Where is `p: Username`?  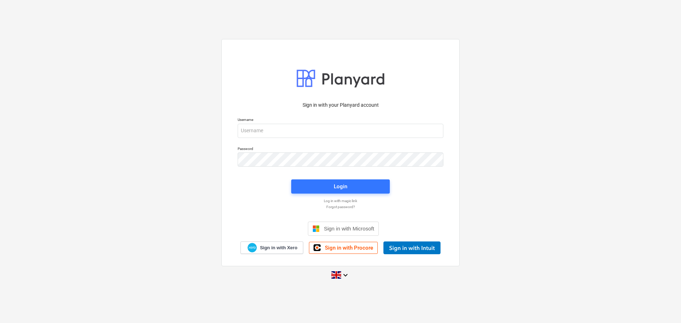
p: Username is located at coordinates (340, 120).